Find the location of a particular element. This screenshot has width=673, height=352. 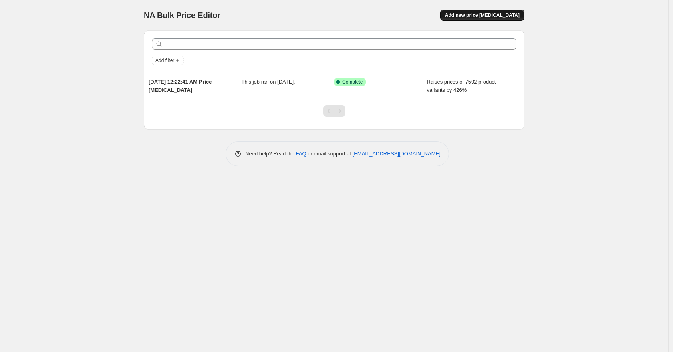

span: Need help? Read the is located at coordinates (270, 153).